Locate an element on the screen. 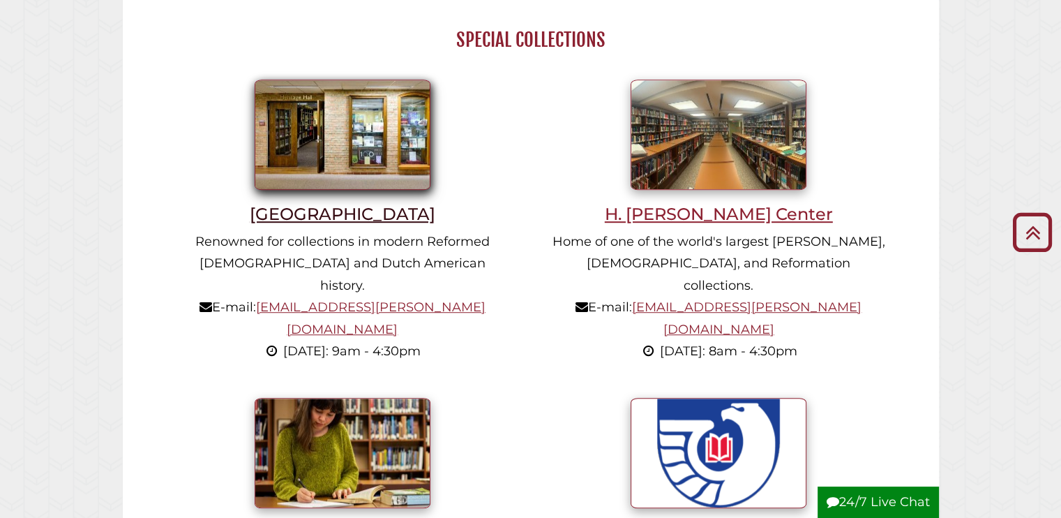  h2: Special Collections is located at coordinates (530, 40).